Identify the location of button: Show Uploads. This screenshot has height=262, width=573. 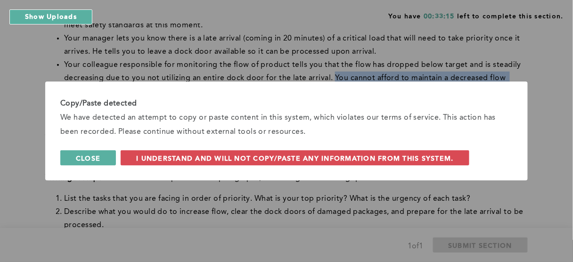
(51, 17).